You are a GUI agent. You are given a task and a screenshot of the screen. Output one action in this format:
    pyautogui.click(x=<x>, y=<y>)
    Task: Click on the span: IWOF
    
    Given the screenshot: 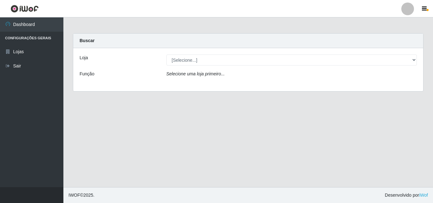 What is the action you would take?
    pyautogui.click(x=74, y=195)
    